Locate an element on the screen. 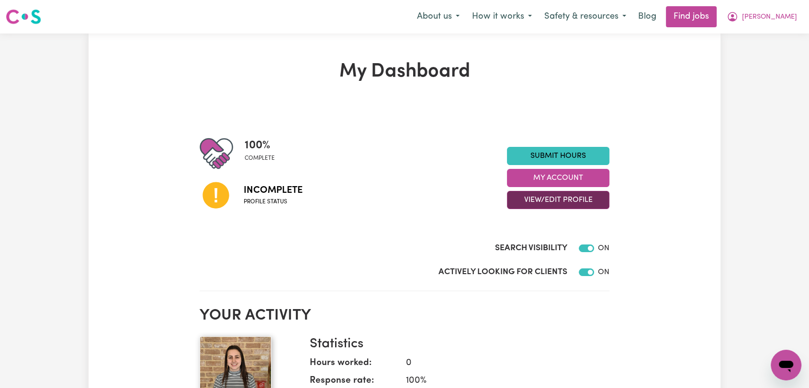 Image resolution: width=809 pixels, height=388 pixels. button: How it works is located at coordinates (502, 17).